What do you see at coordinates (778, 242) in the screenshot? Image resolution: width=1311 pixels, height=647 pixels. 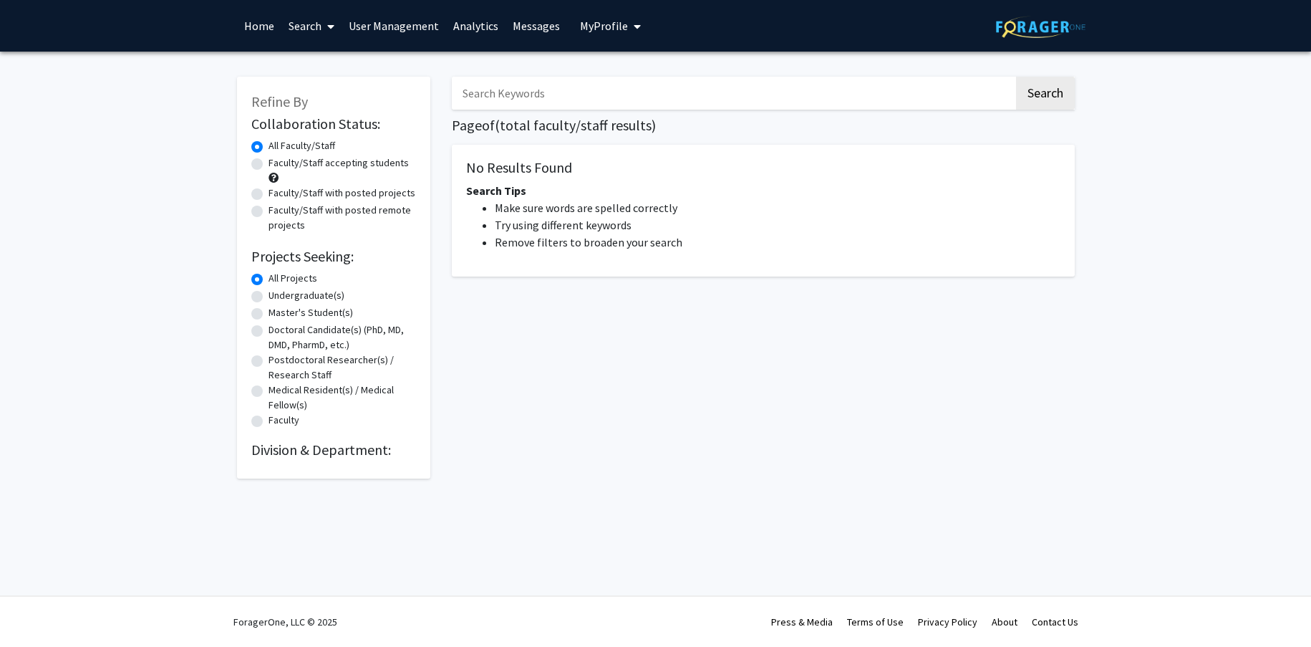 I see `li: Remove filters to broaden your search` at bounding box center [778, 242].